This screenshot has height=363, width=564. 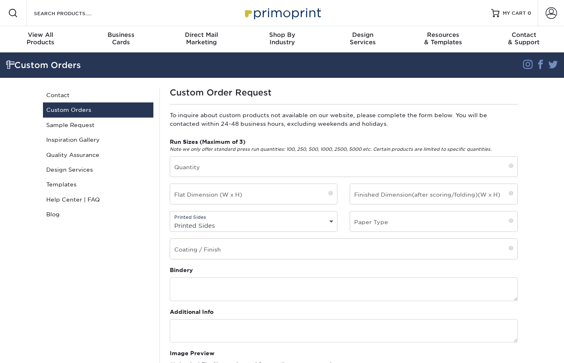 What do you see at coordinates (344, 119) in the screenshot?
I see `p: To inquire about custom products not available on our website, please complete the form below. Yo...` at bounding box center [344, 119].